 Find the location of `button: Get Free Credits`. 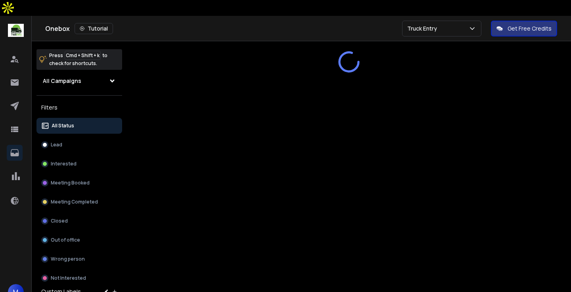

button: Get Free Credits is located at coordinates (523, 29).